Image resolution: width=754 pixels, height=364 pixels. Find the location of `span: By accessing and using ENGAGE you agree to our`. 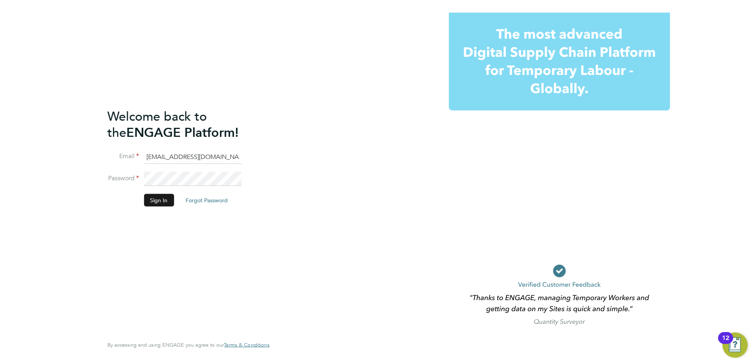

span: By accessing and using ENGAGE you agree to our is located at coordinates (188, 345).